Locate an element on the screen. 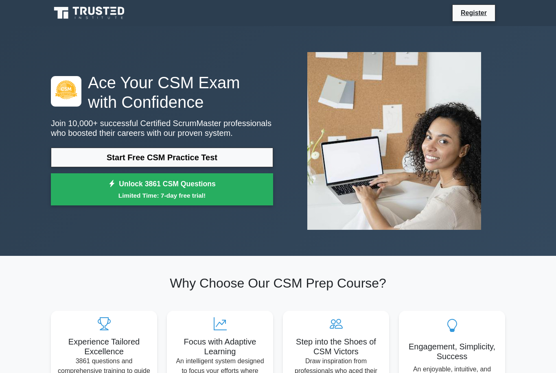 The image size is (556, 373). a: Unlock 3861 CSM QuestionsLimited Time: 7-day free trial! is located at coordinates (162, 190).